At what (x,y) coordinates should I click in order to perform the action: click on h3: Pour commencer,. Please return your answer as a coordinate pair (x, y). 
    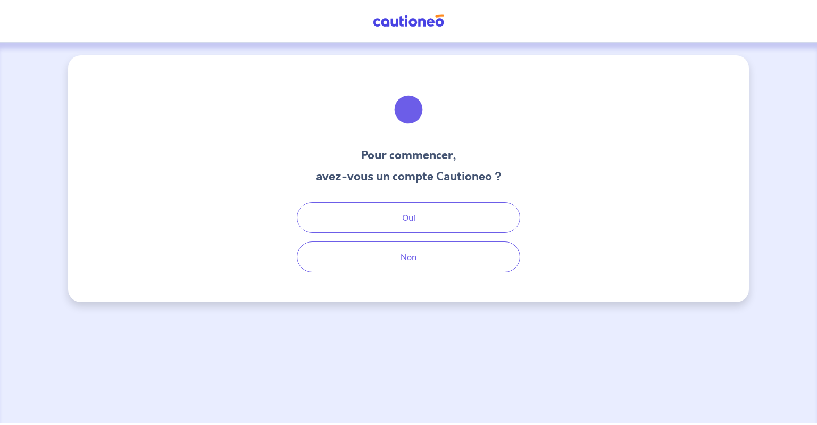
    Looking at the image, I should click on (409, 155).